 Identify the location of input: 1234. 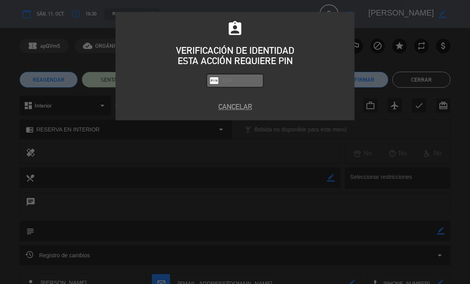
(241, 80).